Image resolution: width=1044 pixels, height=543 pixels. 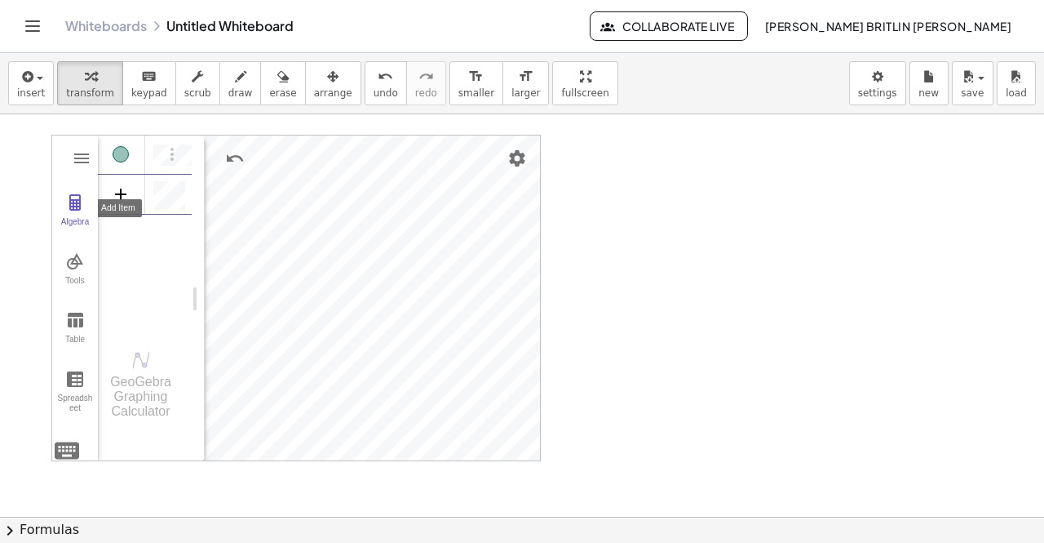 I want to click on button: format_sizesmaller, so click(x=477, y=83).